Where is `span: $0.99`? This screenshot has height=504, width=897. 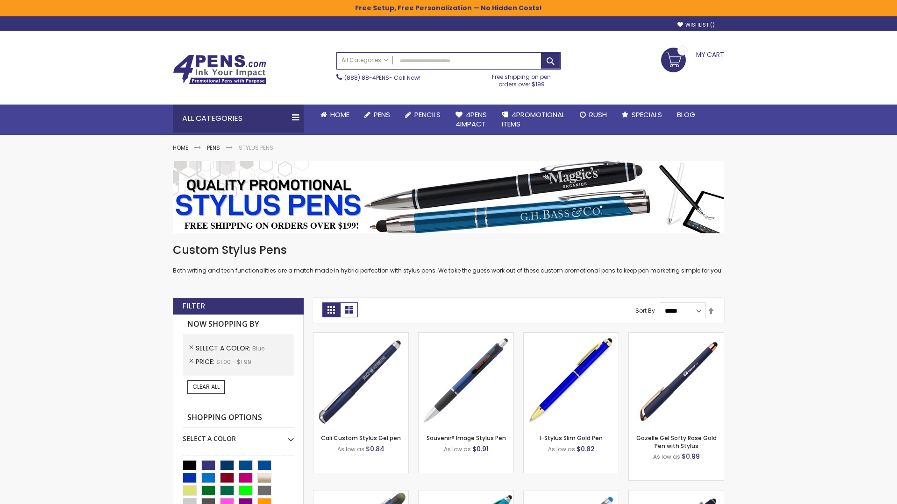 span: $0.99 is located at coordinates (690, 457).